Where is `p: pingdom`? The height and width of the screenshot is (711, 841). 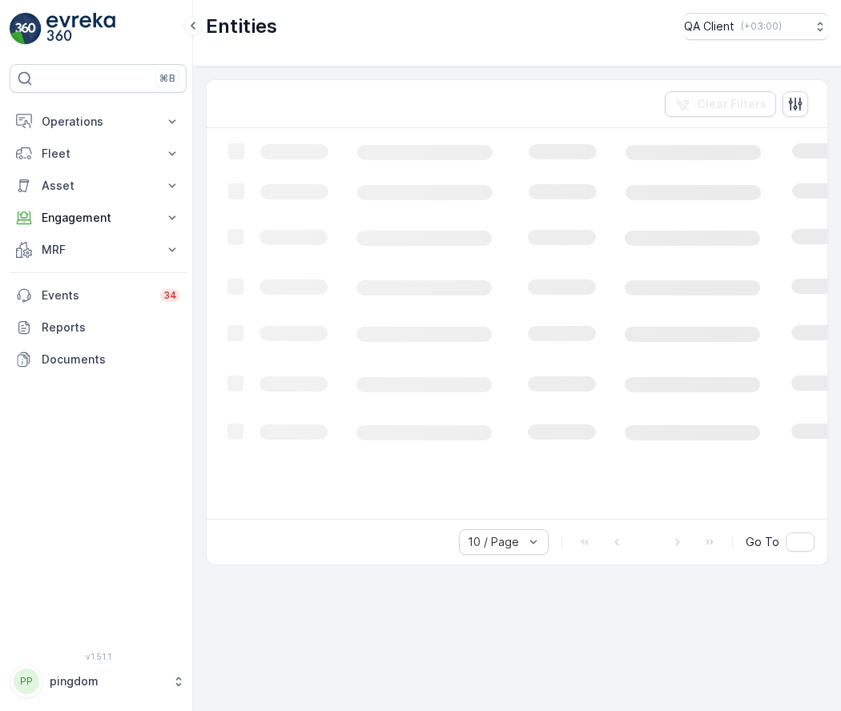 p: pingdom is located at coordinates (106, 681).